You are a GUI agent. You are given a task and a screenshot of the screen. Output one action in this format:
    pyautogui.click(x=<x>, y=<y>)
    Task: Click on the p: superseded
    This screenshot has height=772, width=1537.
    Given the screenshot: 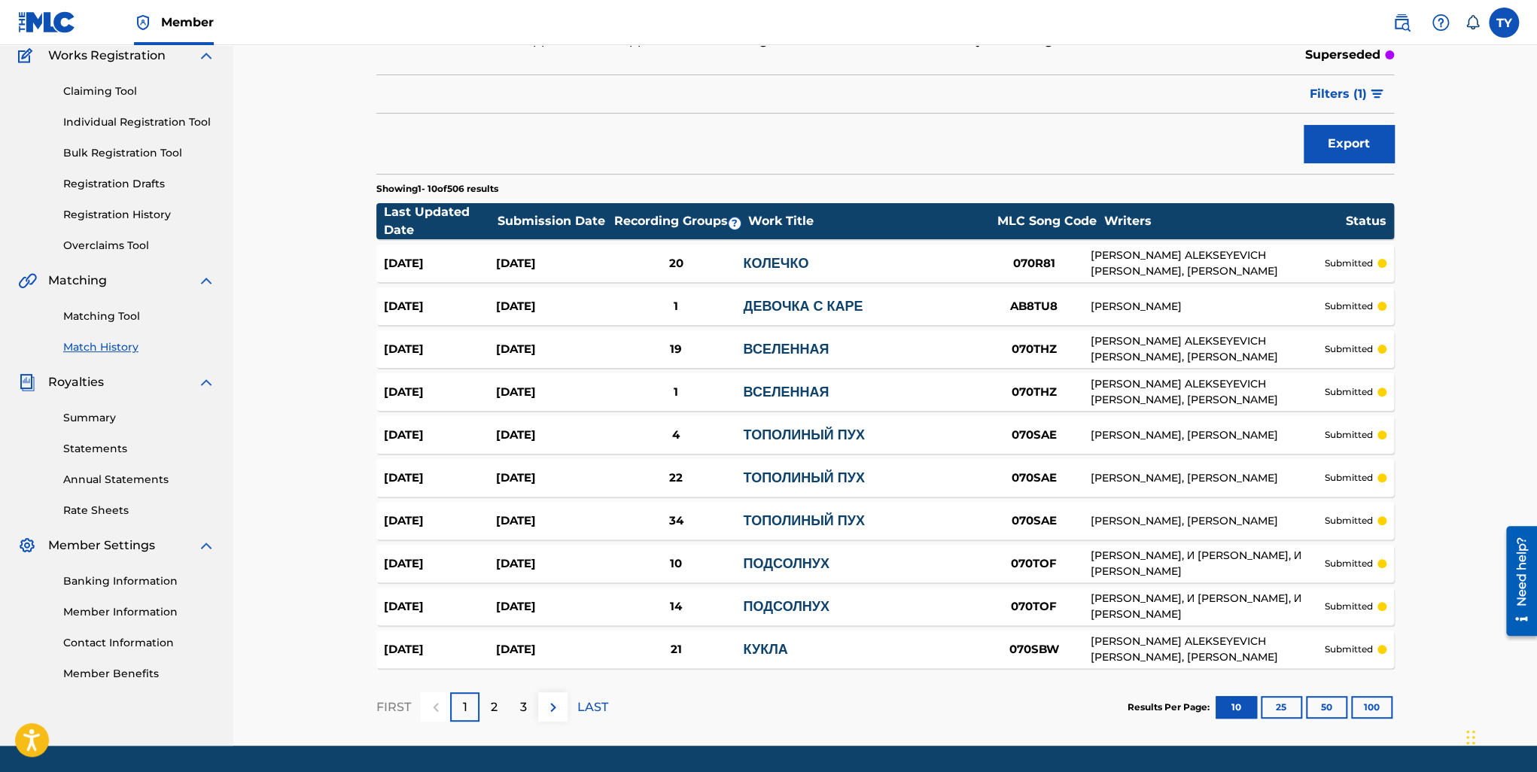 What is the action you would take?
    pyautogui.click(x=1343, y=55)
    